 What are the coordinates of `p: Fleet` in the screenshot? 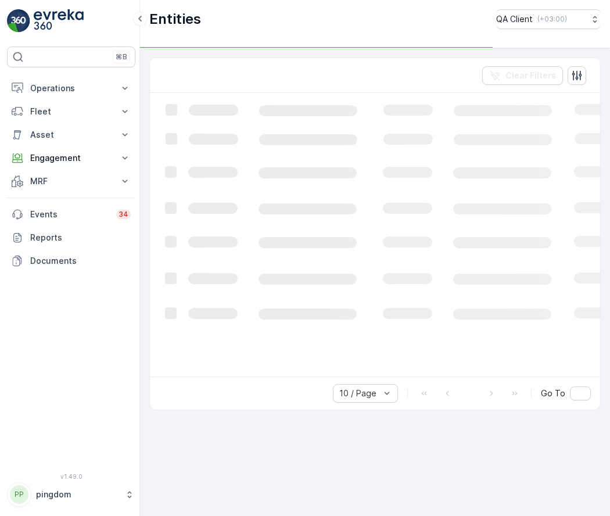 It's located at (71, 112).